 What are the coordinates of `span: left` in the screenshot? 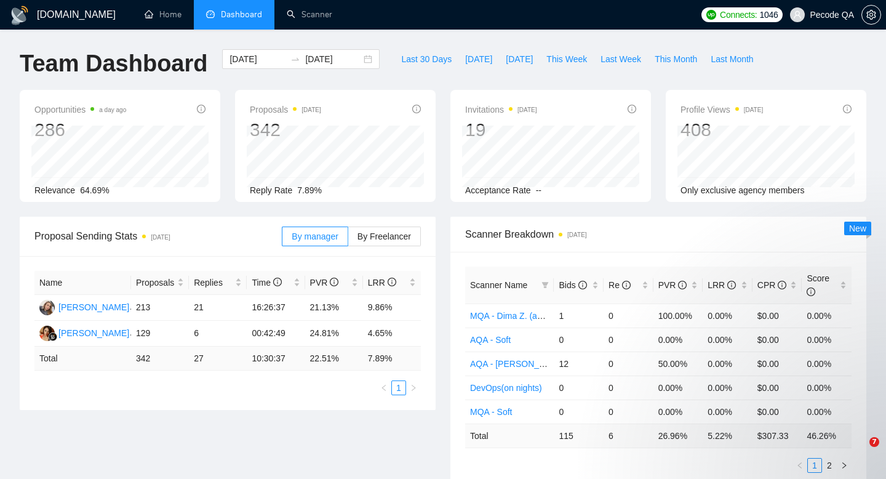 It's located at (800, 465).